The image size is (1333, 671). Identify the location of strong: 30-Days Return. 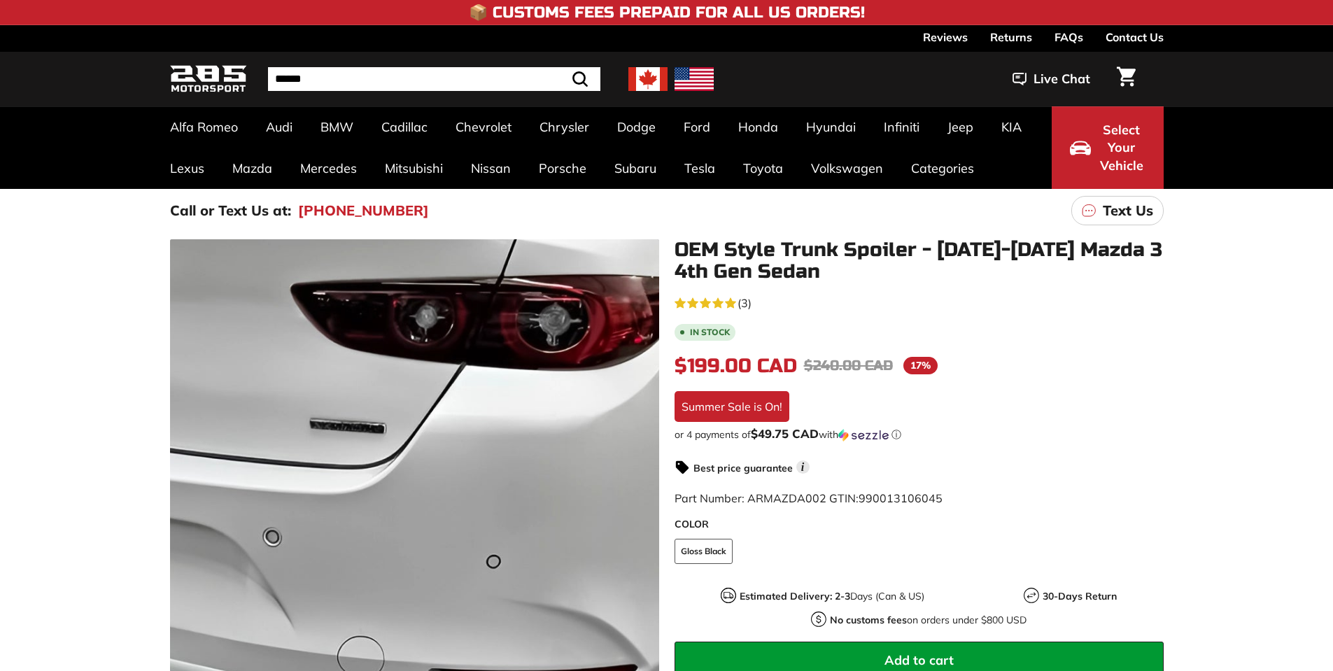
(1080, 596).